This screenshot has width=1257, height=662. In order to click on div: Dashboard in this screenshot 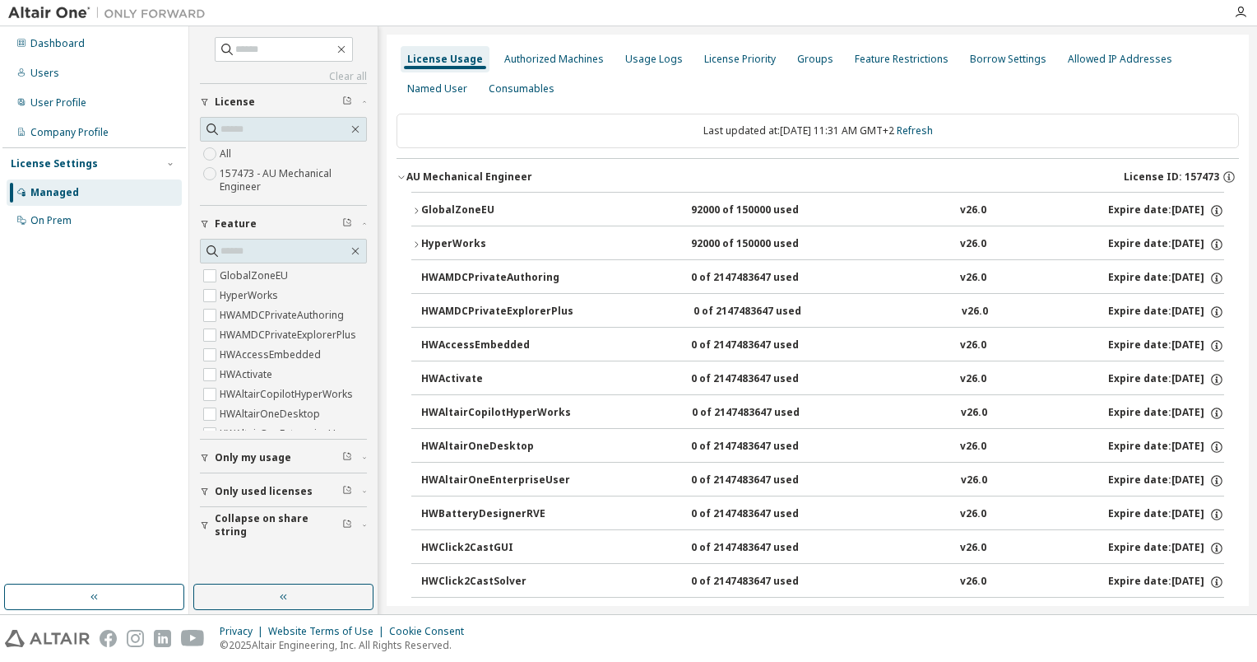, I will do `click(58, 44)`.